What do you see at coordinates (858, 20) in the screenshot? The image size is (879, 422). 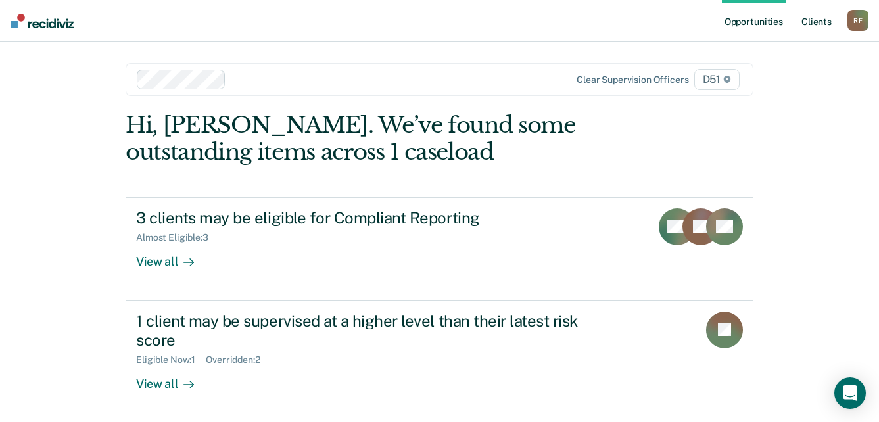 I see `button: RF` at bounding box center [858, 20].